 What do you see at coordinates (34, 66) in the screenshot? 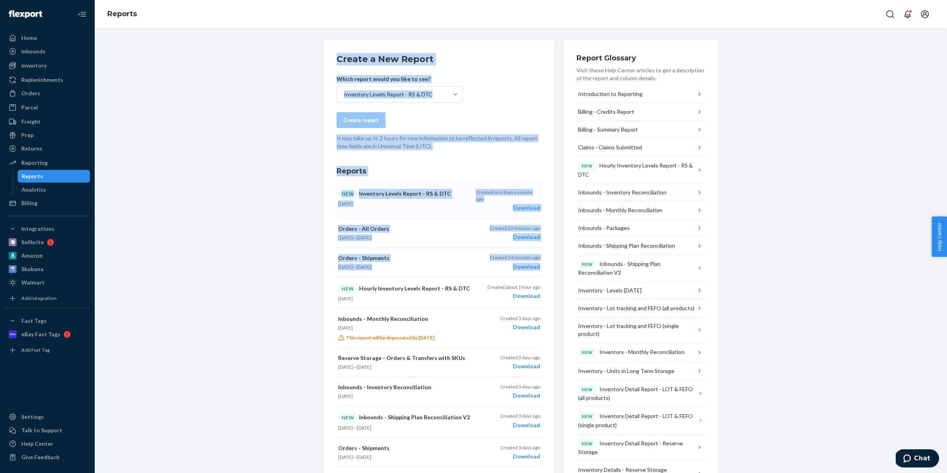
I see `div: Inventory` at bounding box center [34, 66].